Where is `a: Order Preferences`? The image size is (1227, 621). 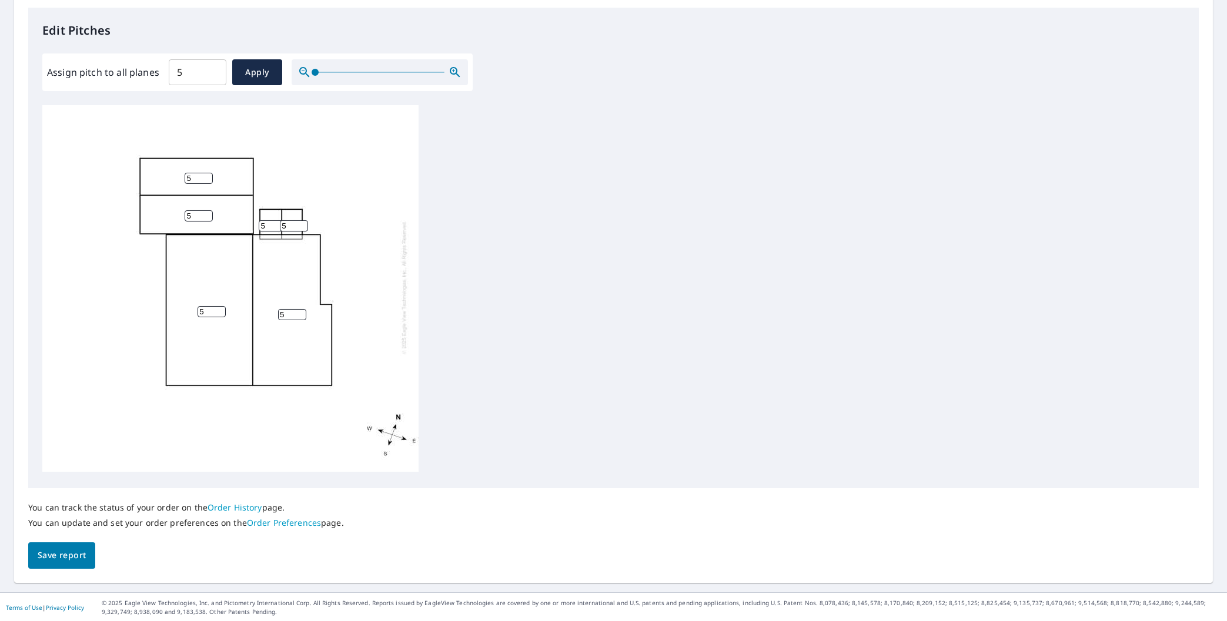 a: Order Preferences is located at coordinates (284, 522).